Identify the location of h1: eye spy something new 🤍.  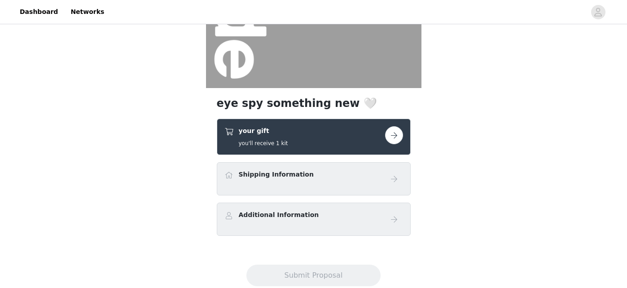
(314, 103).